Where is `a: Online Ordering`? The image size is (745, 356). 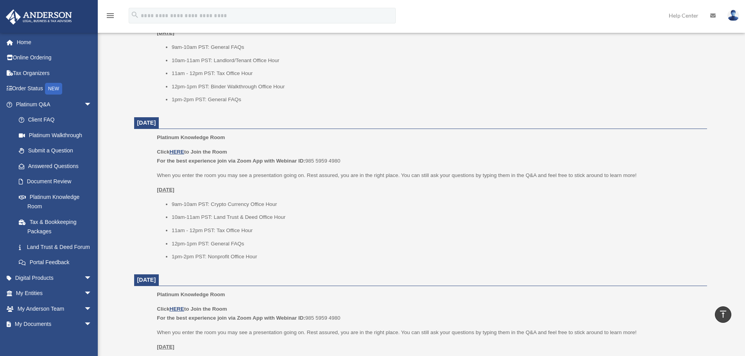
a: Online Ordering is located at coordinates (54, 58).